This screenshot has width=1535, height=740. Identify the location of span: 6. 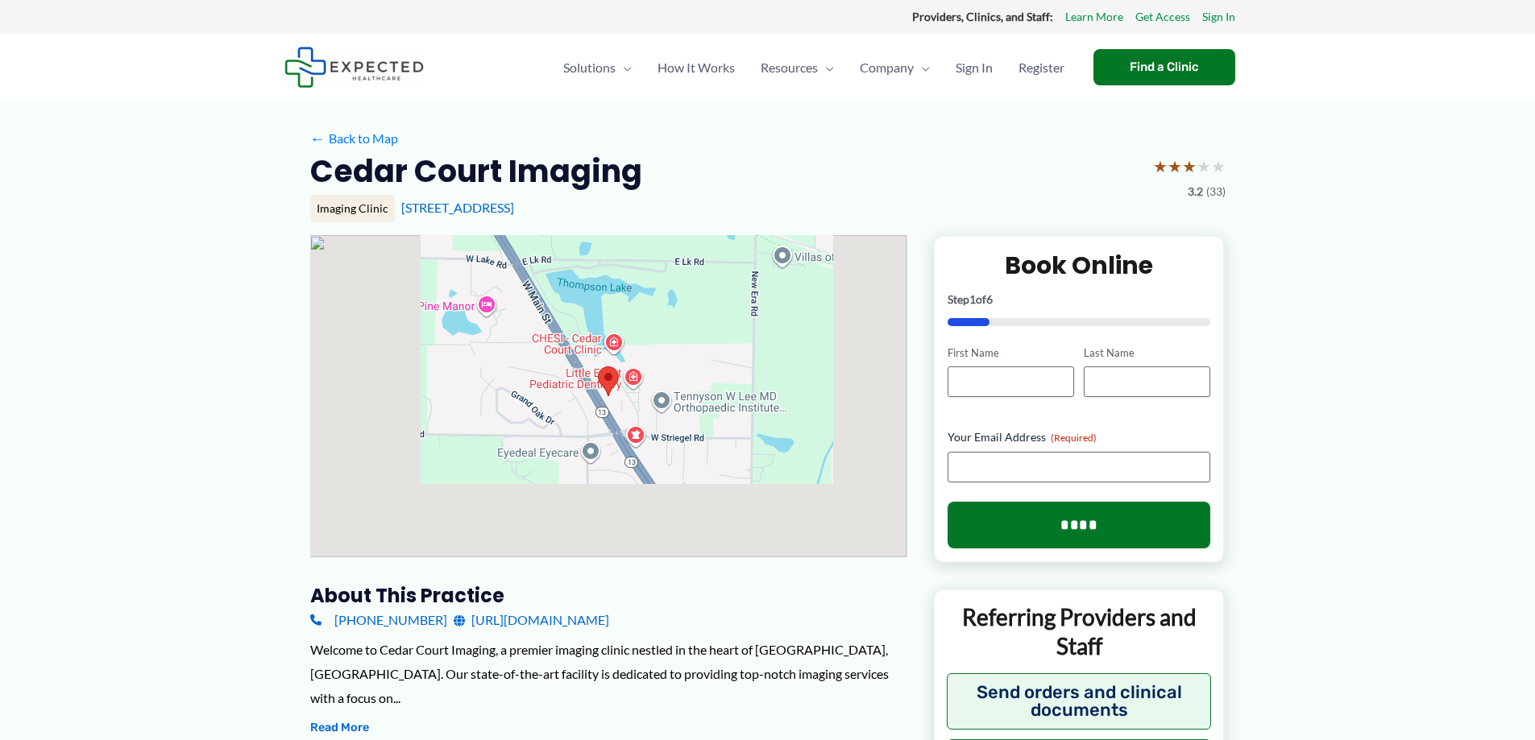
(989, 299).